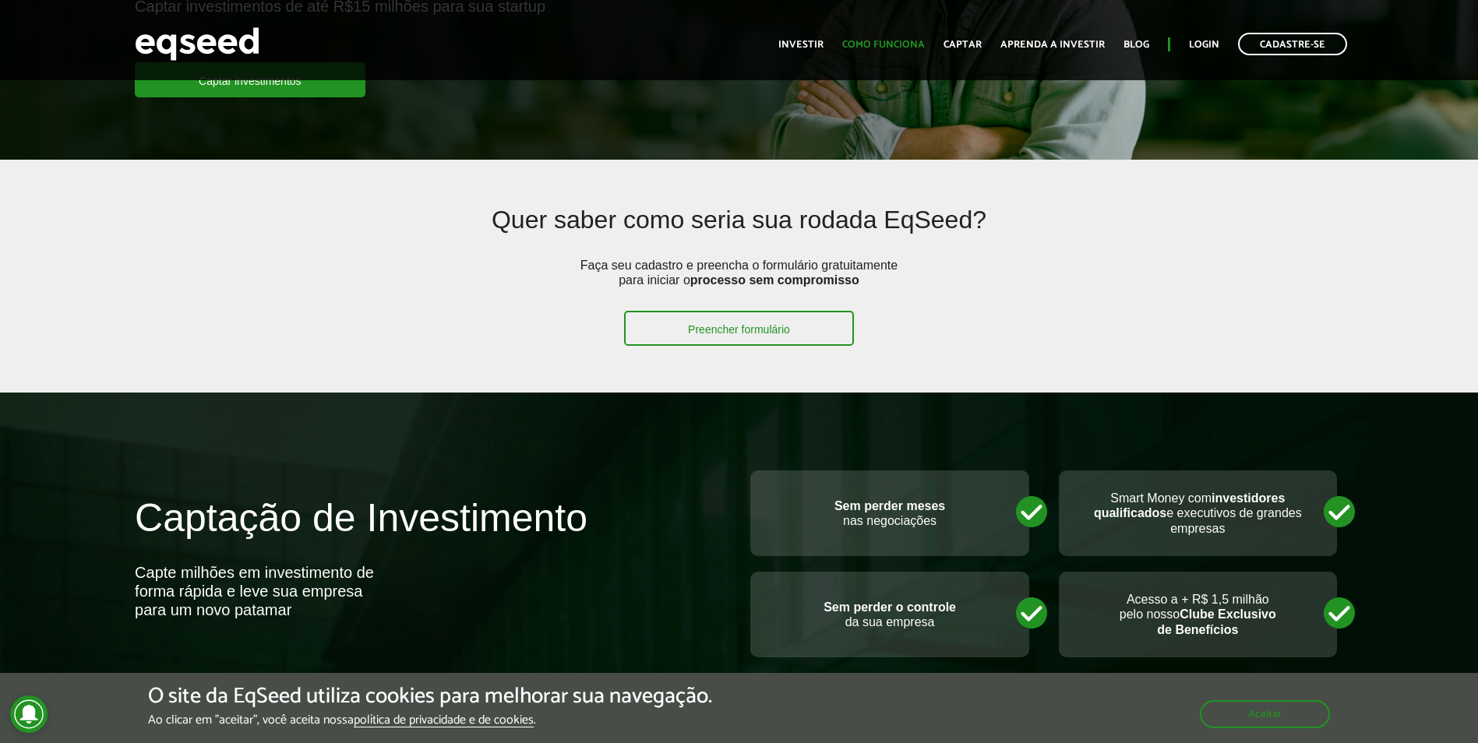  I want to click on a: Preencher formulário, so click(738, 328).